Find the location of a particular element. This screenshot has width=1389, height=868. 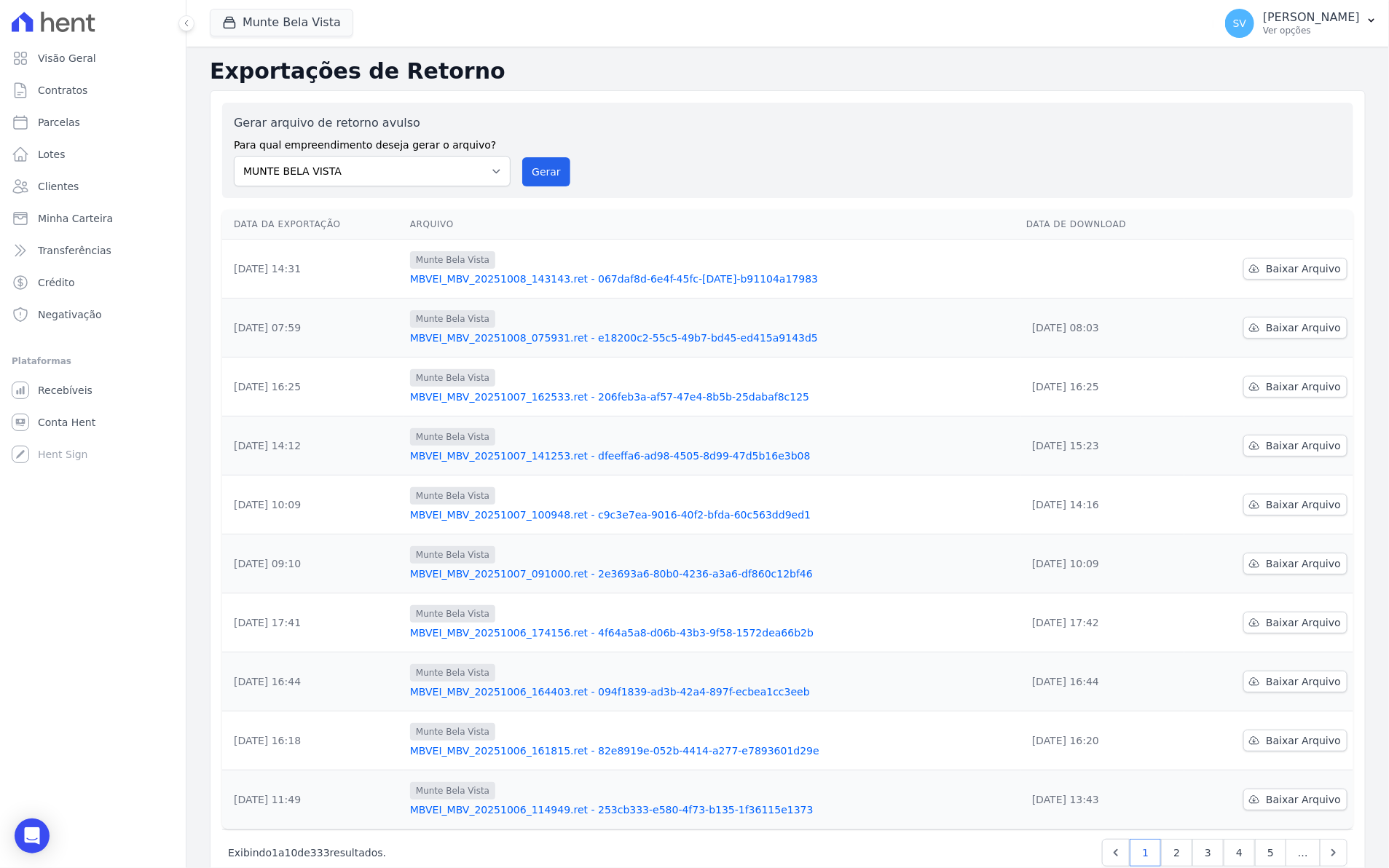

th: Arquivo is located at coordinates (712, 224).